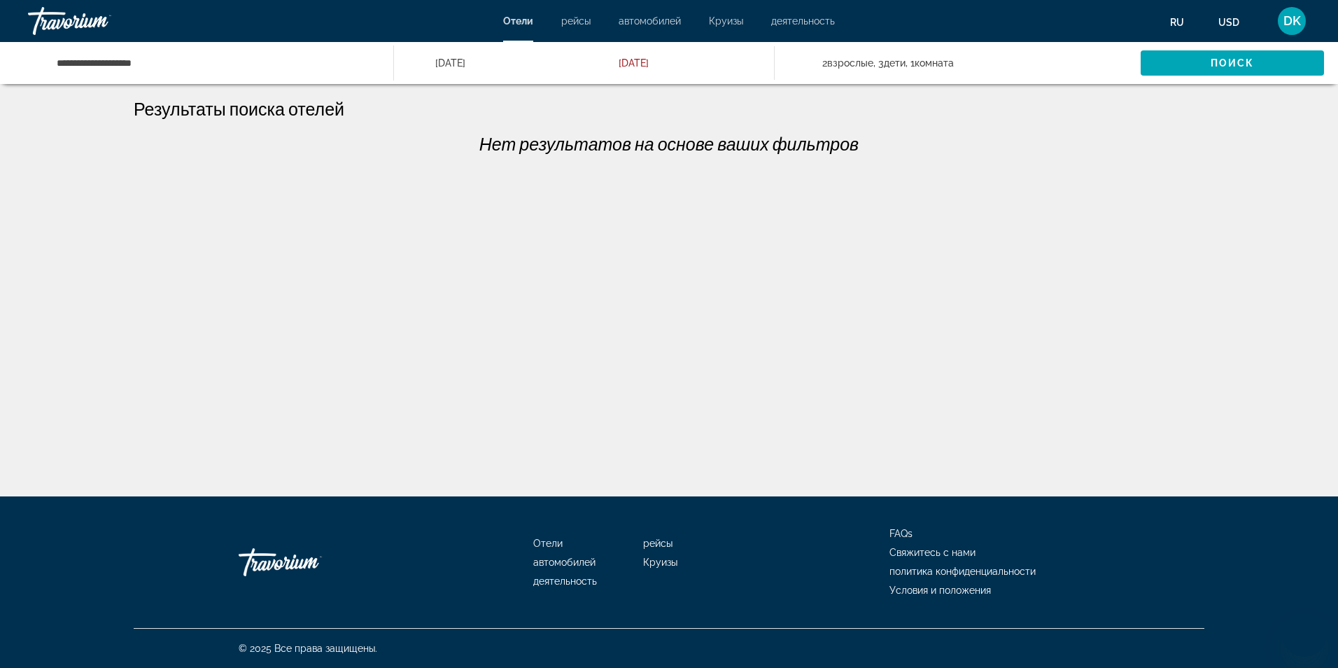 The image size is (1338, 668). What do you see at coordinates (1233, 63) in the screenshot?
I see `span: Поиск` at bounding box center [1233, 63].